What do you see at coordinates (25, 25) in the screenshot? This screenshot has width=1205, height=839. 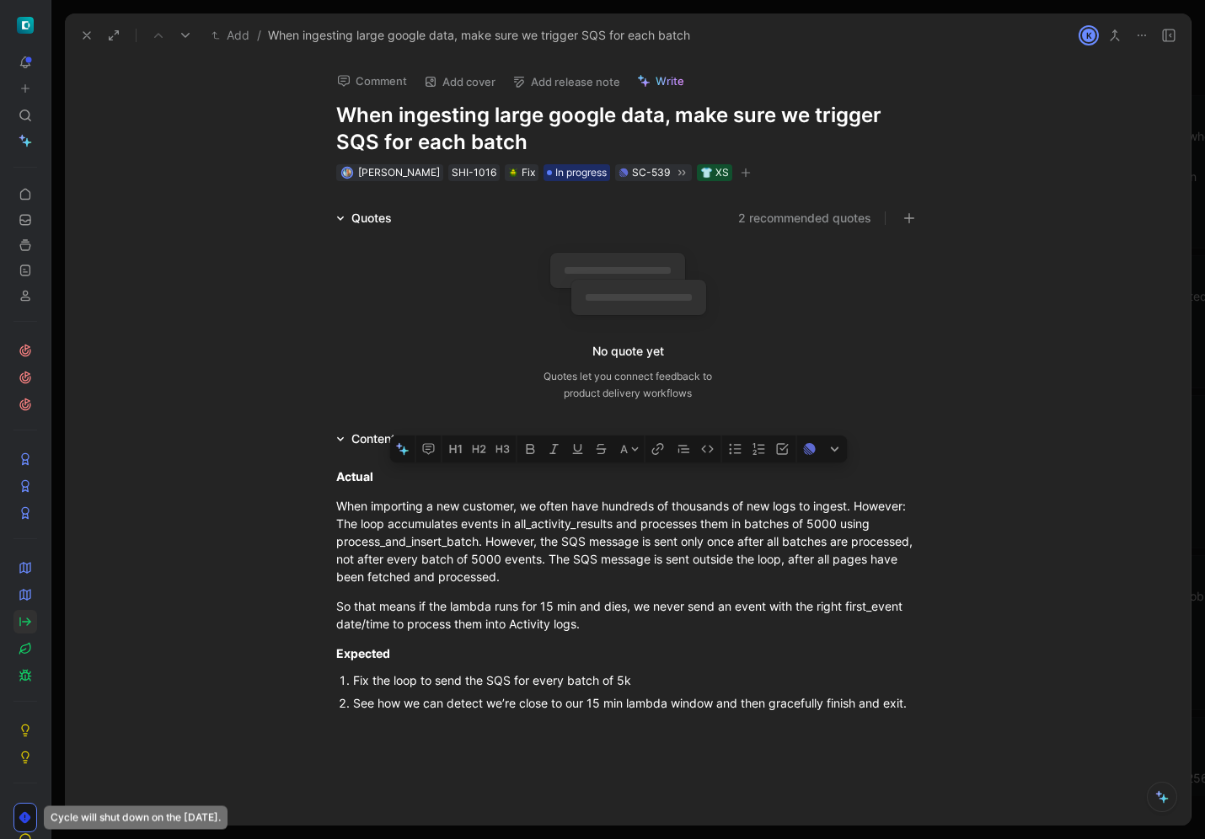 I see `button: ShiftControl` at bounding box center [25, 25].